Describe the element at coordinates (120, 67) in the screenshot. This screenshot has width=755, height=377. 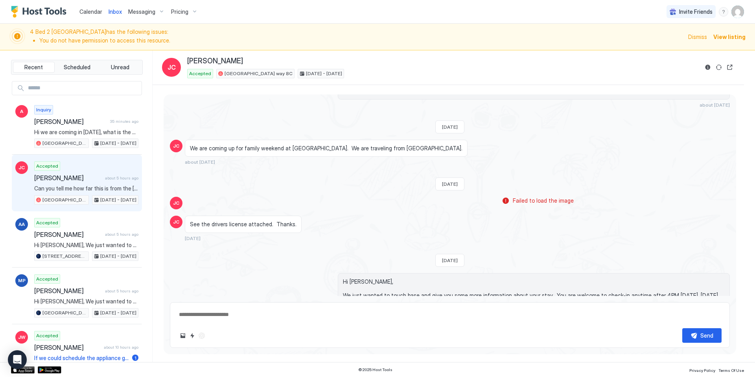
I see `button: Unread` at that location.